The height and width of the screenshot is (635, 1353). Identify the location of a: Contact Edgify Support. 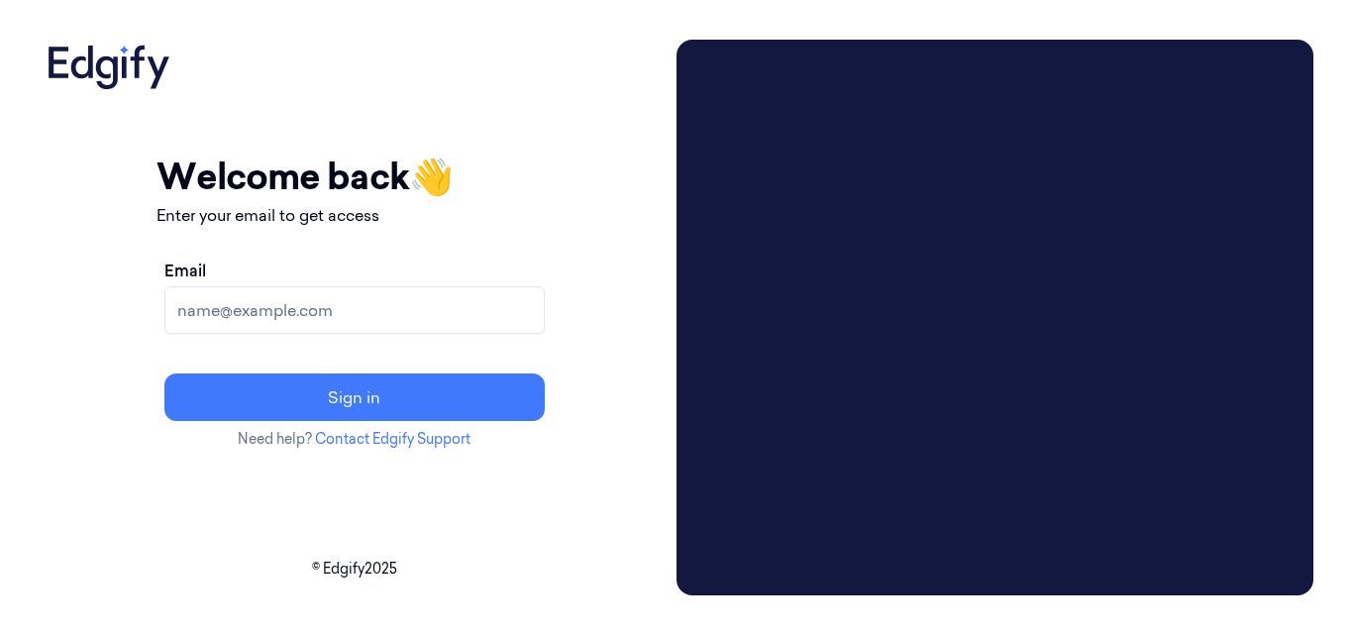
(392, 439).